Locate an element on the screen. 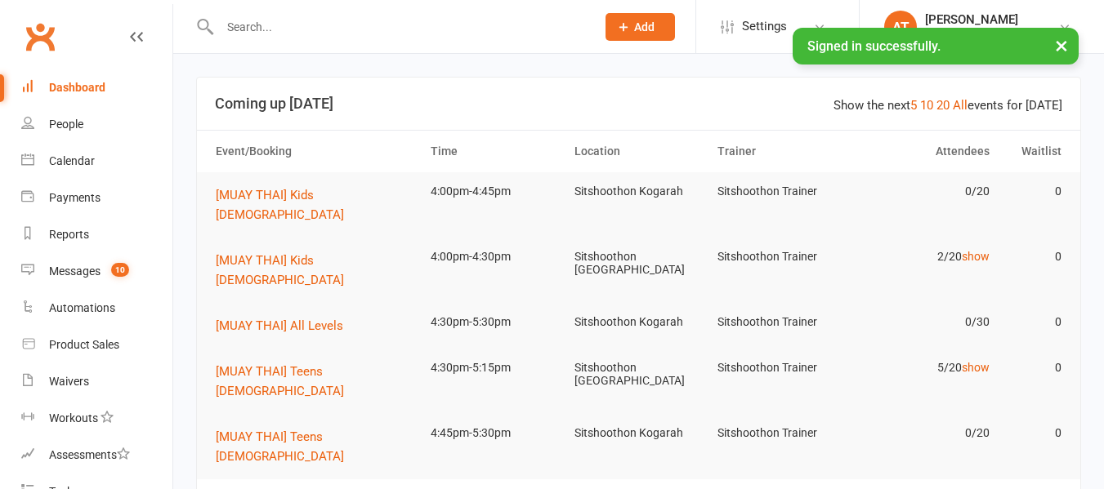 The height and width of the screenshot is (489, 1104). a: Product Sales is located at coordinates (96, 345).